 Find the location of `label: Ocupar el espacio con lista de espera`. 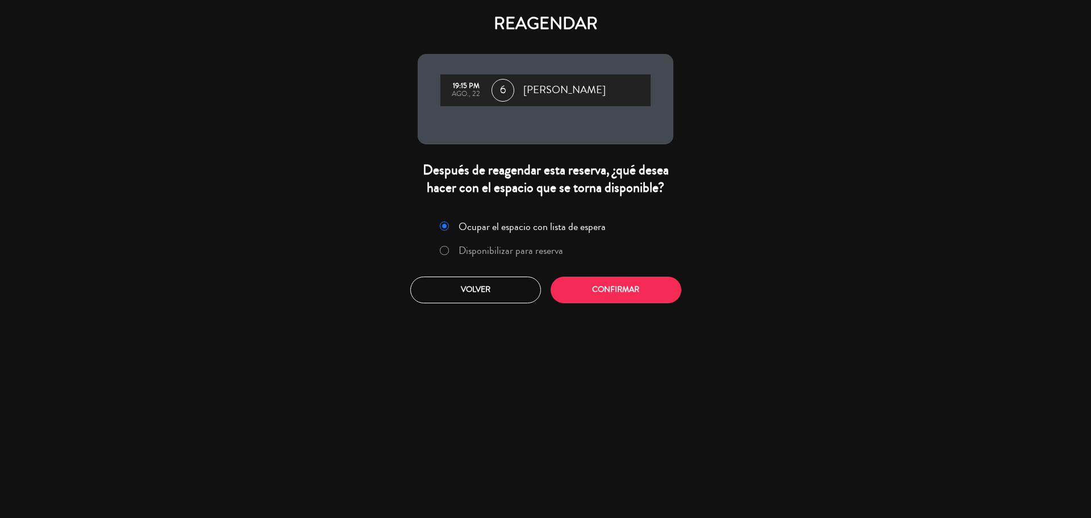

label: Ocupar el espacio con lista de espera is located at coordinates (532, 227).